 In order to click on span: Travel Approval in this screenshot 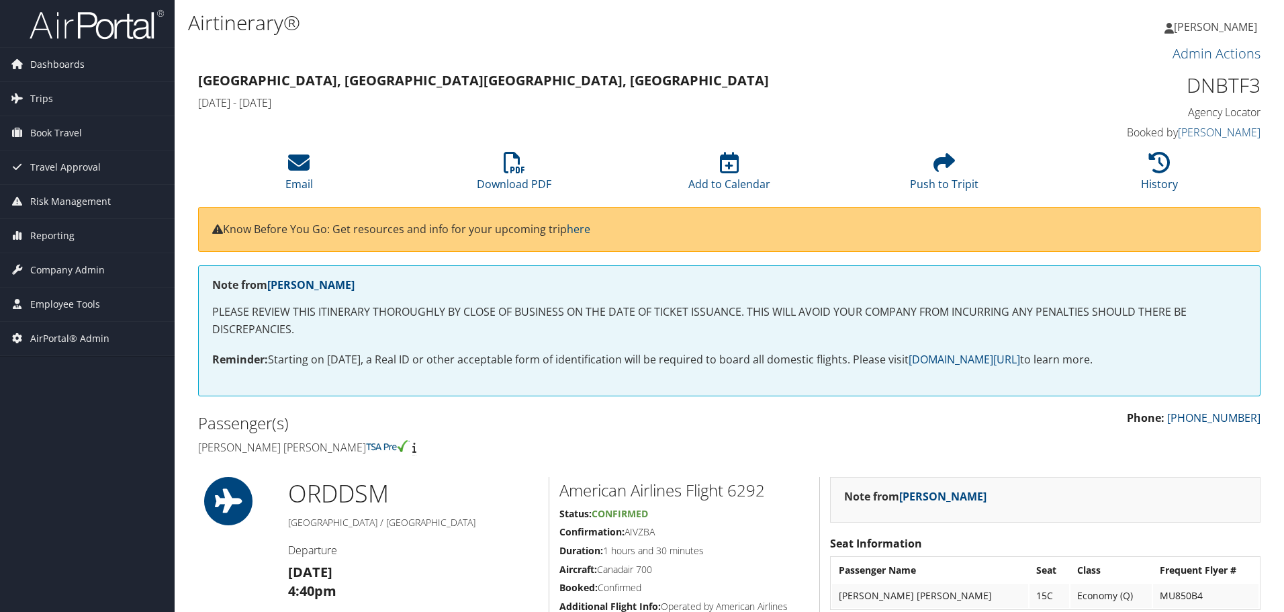, I will do `click(65, 167)`.